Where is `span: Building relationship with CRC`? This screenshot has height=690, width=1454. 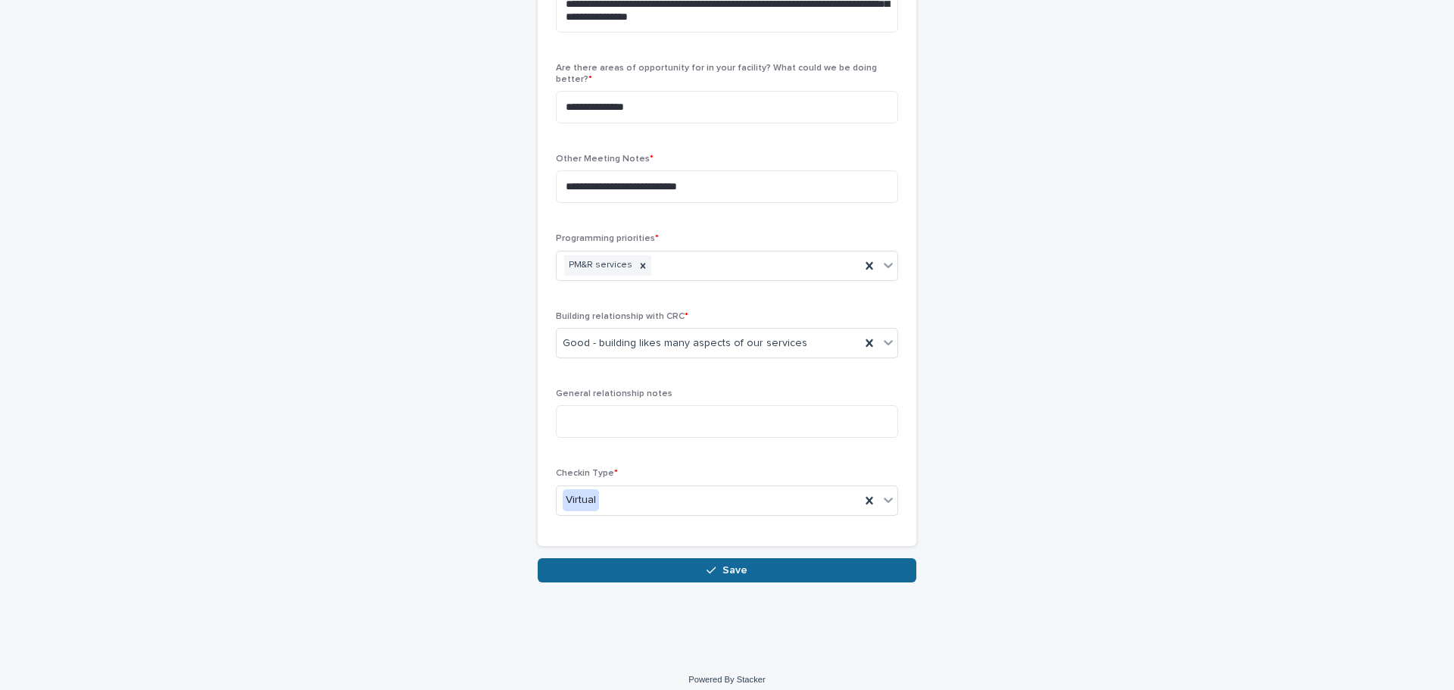
span: Building relationship with CRC is located at coordinates (622, 317).